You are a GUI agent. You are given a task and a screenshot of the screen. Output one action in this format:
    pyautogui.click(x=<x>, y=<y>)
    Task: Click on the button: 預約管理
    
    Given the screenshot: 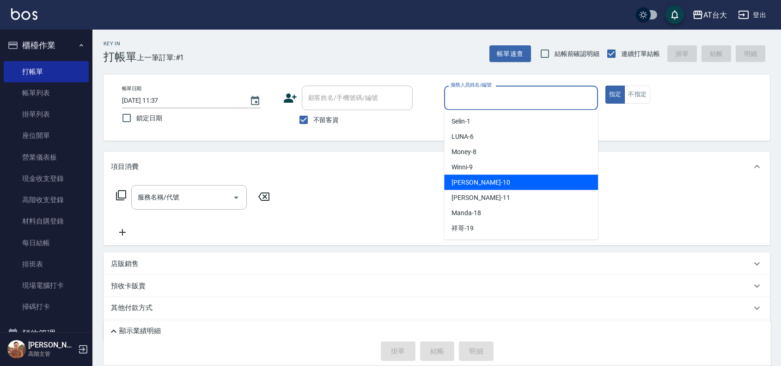 What is the action you would take?
    pyautogui.click(x=46, y=333)
    